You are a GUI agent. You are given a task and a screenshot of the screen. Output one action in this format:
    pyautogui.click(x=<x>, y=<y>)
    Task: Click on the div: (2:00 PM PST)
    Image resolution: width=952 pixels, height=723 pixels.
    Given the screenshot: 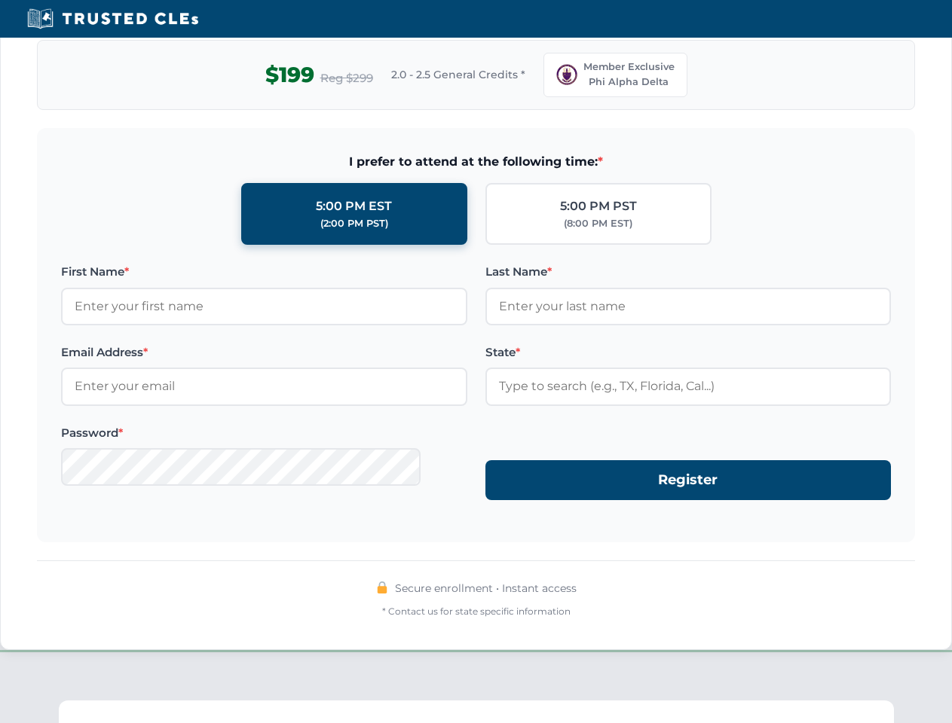 What is the action you would take?
    pyautogui.click(x=354, y=224)
    